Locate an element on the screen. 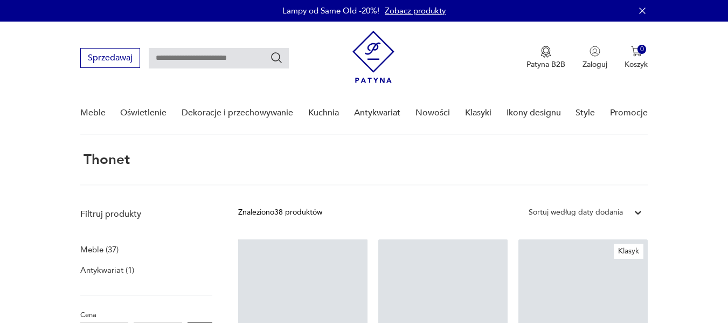 The image size is (728, 323). p: Koszyk is located at coordinates (636, 64).